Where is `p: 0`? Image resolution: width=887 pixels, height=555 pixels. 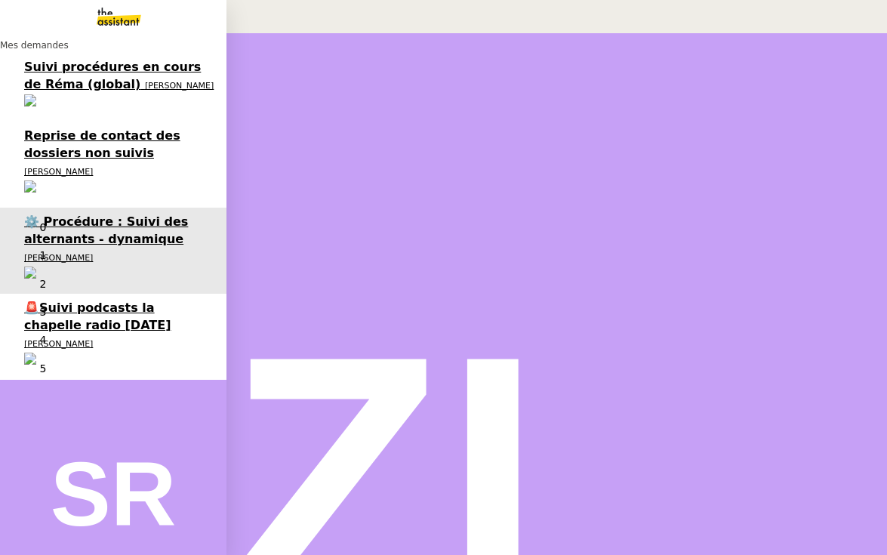 p: 0 is located at coordinates (43, 227).